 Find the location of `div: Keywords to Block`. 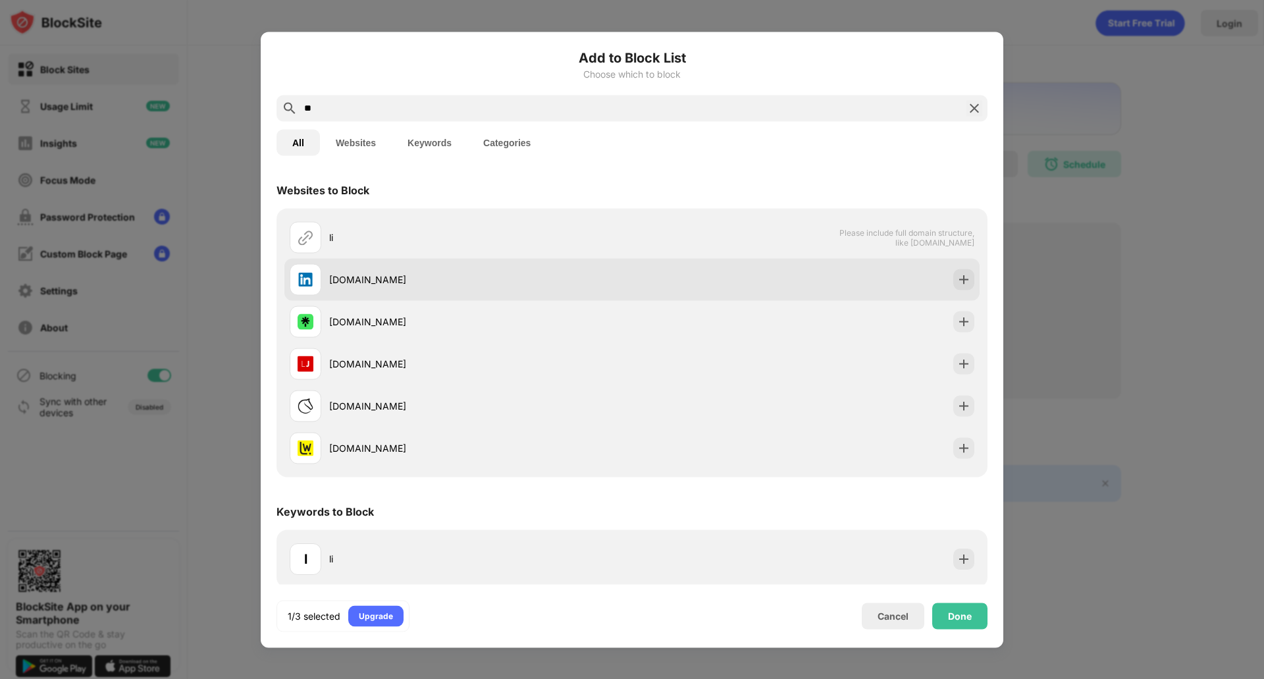

div: Keywords to Block is located at coordinates (325, 511).